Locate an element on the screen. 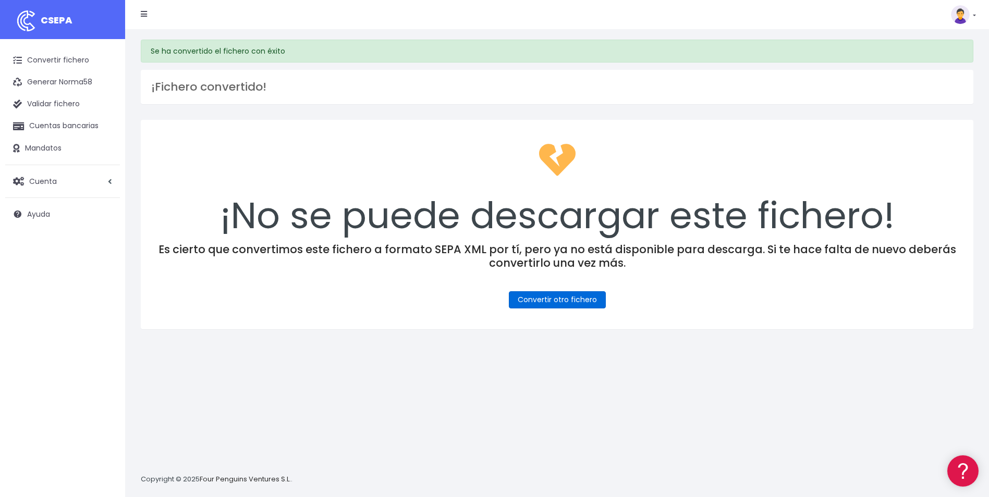 The height and width of the screenshot is (497, 989). a: Validar fichero is located at coordinates (63, 104).